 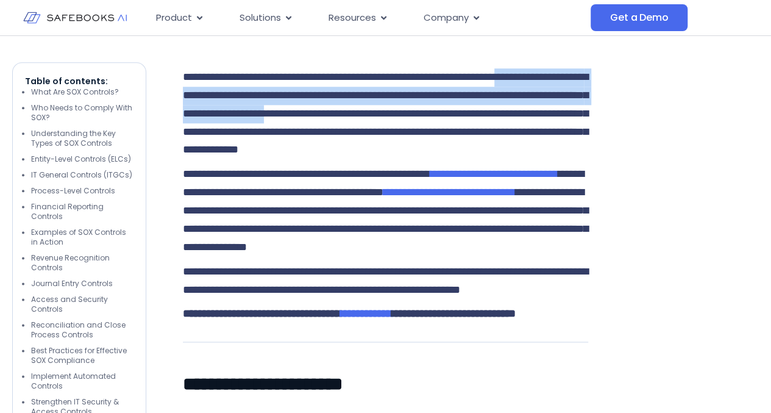 I want to click on li: Financial Reporting Controls, so click(x=82, y=212).